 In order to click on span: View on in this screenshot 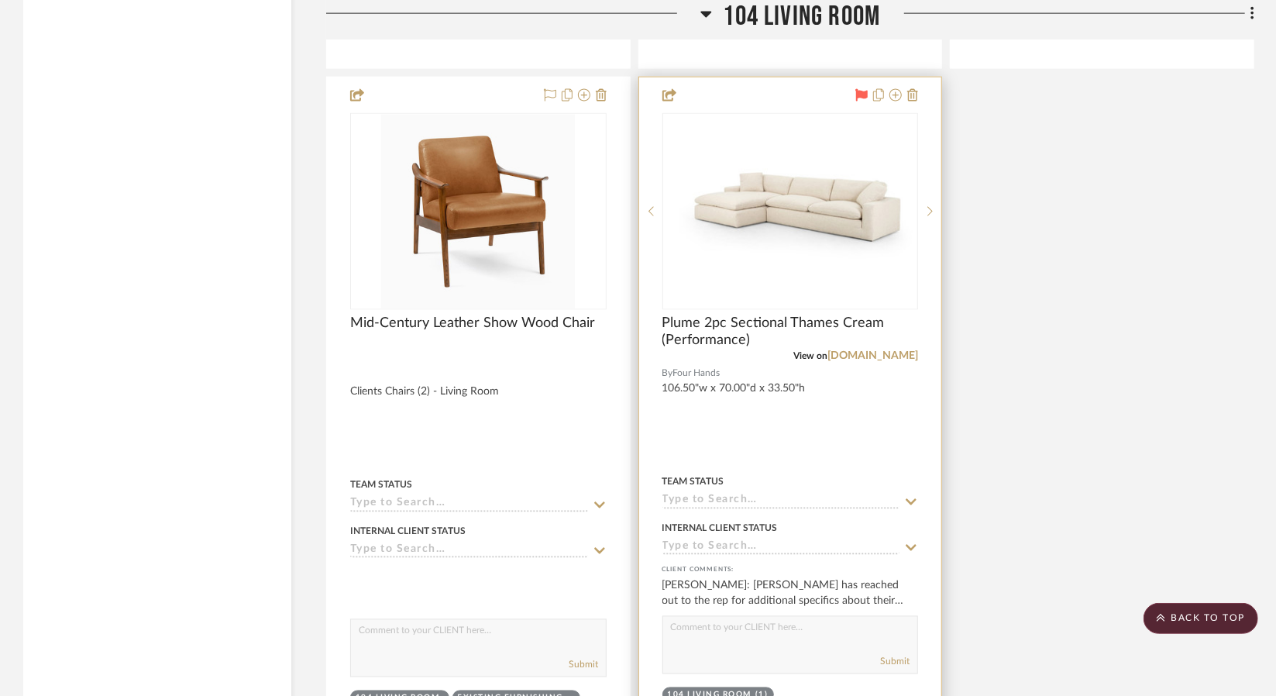, I will do `click(811, 356)`.